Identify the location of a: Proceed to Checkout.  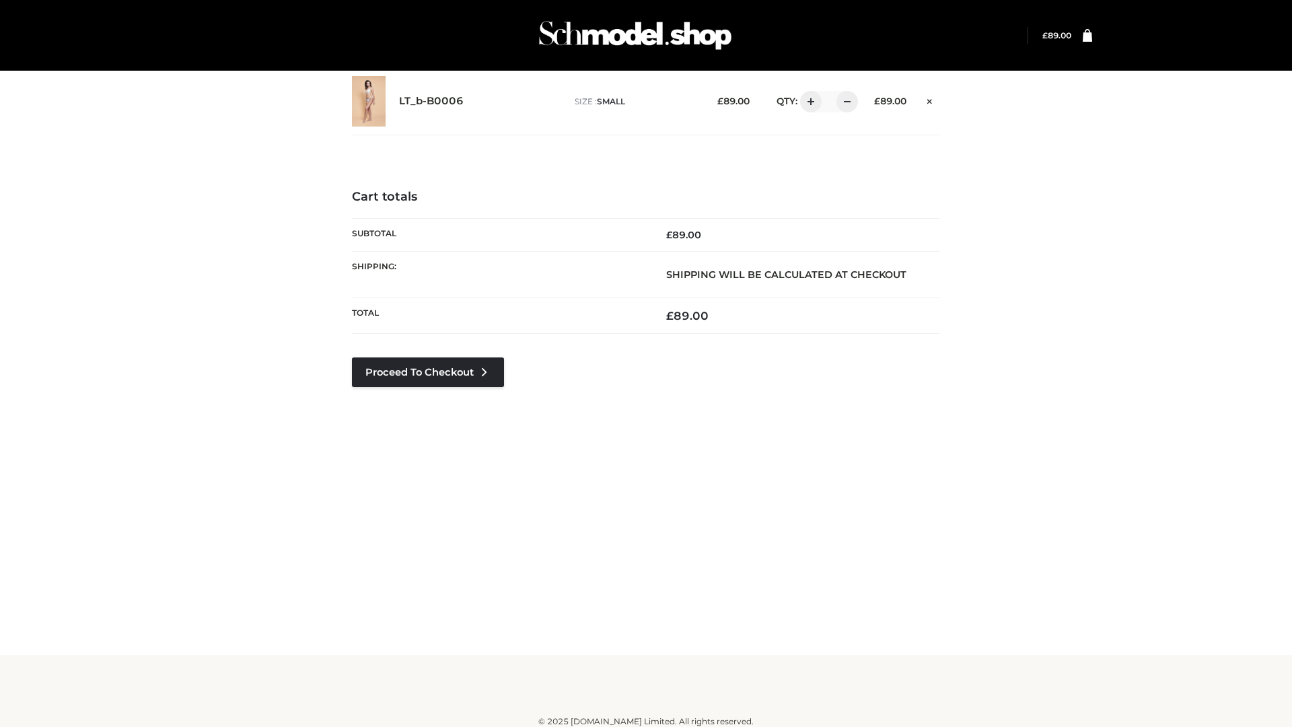
(428, 372).